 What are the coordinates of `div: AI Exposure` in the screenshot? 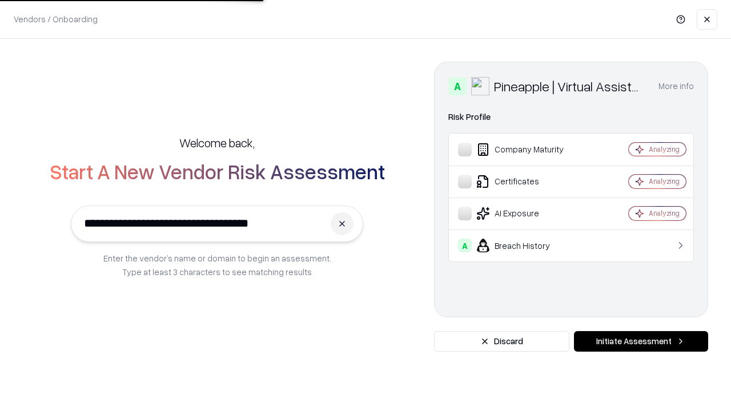 It's located at (526, 214).